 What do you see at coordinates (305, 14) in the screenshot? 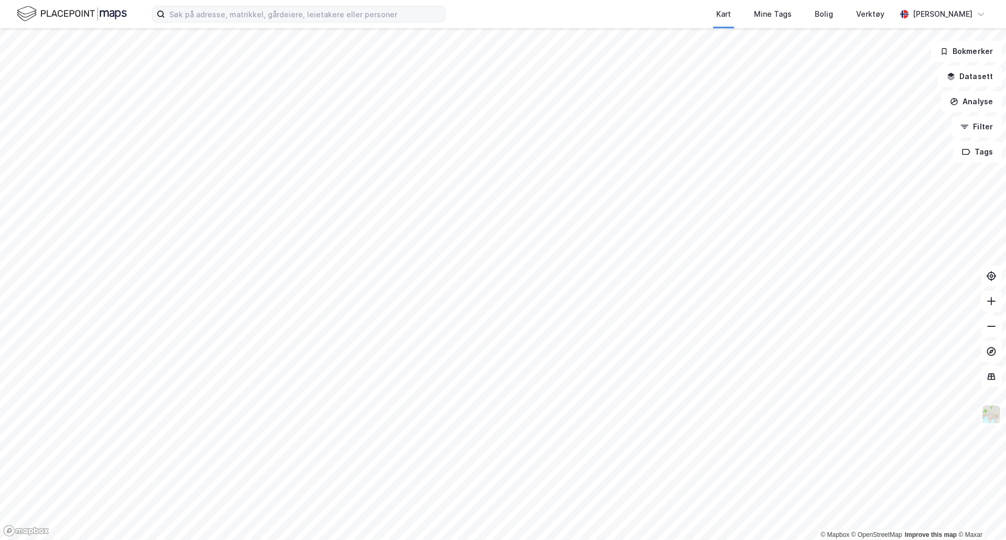
I see `input: Søk på adresse, matrikkel, gårdeiere, leietakere eller personer` at bounding box center [305, 14].